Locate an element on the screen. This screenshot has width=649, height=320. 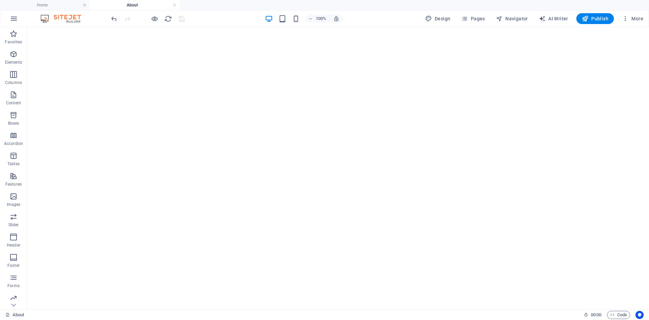
p: Content is located at coordinates (14, 103).